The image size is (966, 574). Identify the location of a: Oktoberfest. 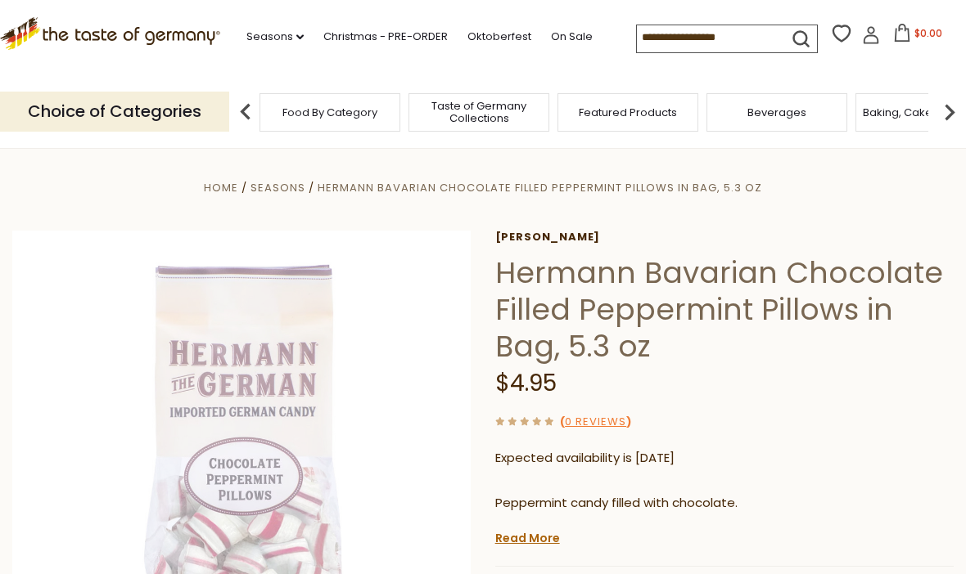
(499, 37).